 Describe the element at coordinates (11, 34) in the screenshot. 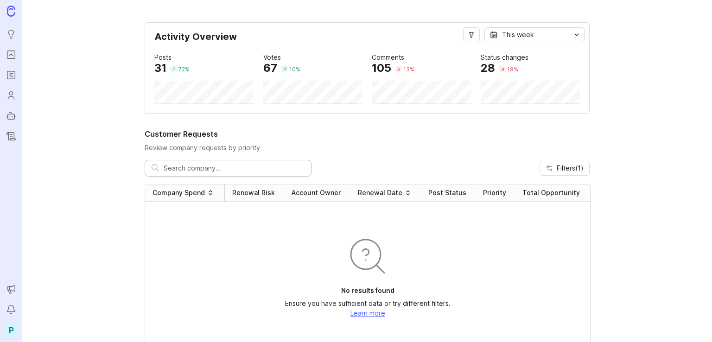

I see `a: Ideas` at that location.